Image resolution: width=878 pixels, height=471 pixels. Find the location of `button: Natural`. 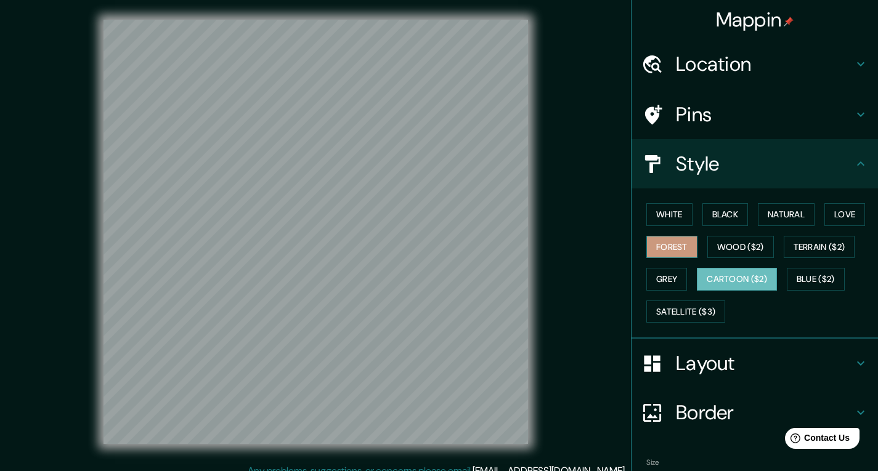

button: Natural is located at coordinates (786, 214).